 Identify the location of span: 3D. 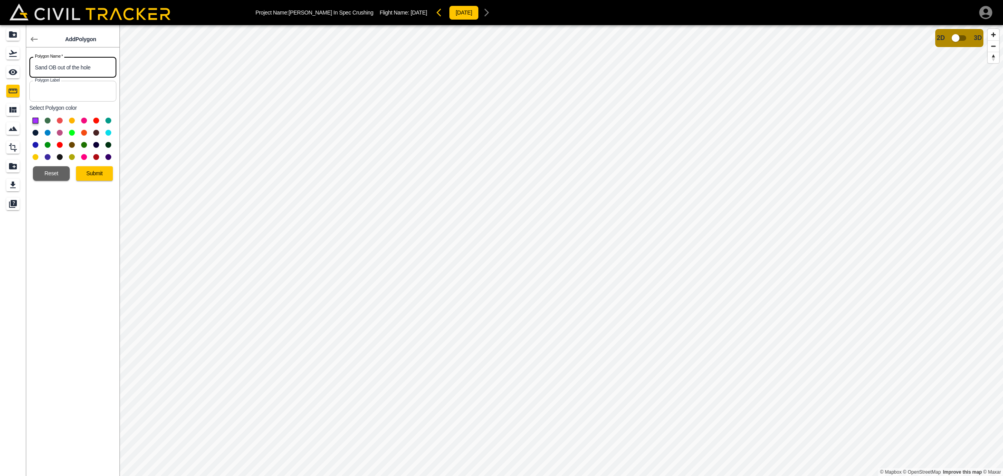
(978, 38).